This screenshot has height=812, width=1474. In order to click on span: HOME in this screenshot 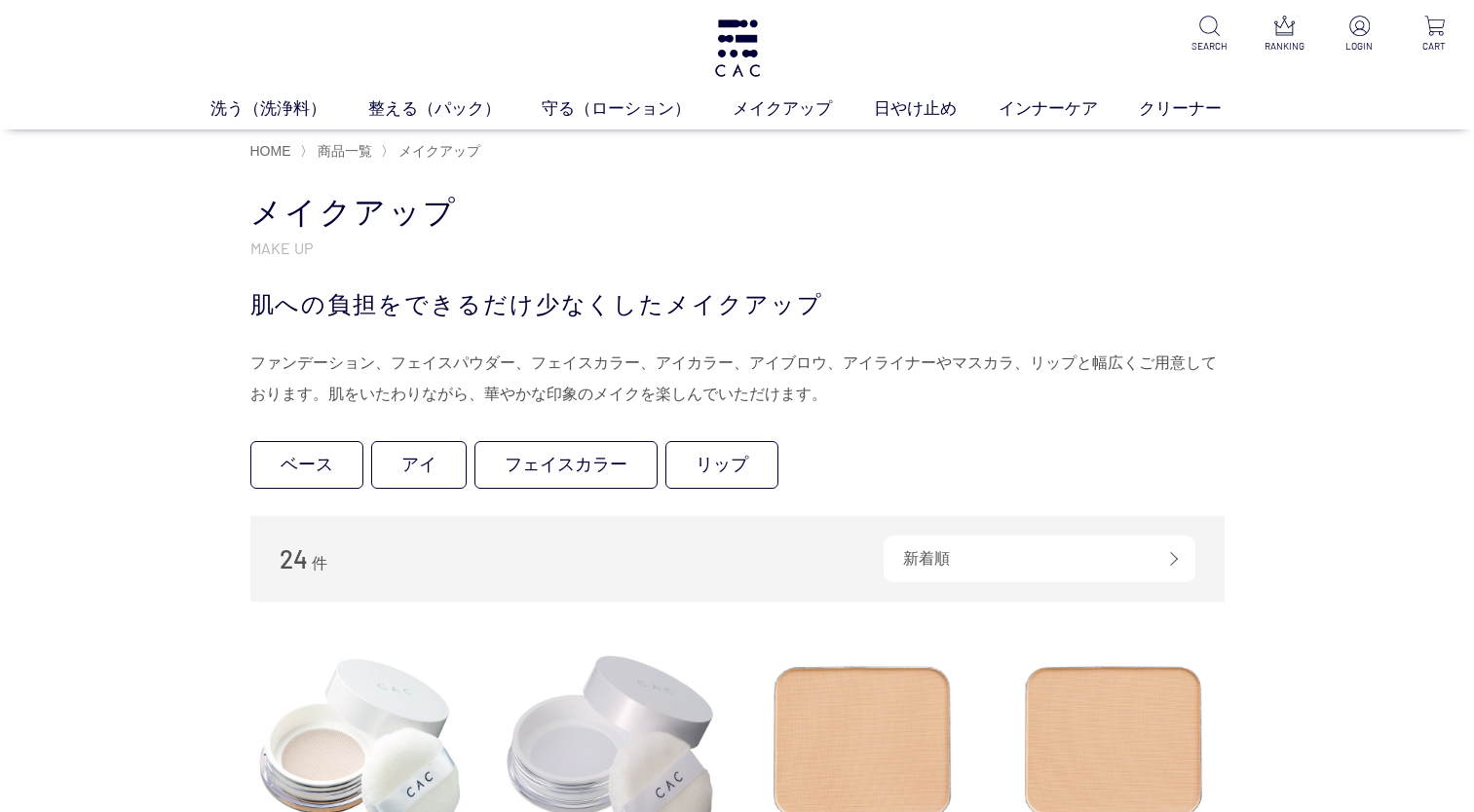, I will do `click(271, 151)`.